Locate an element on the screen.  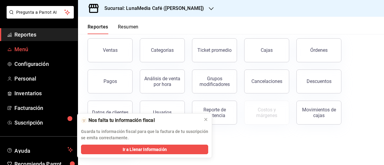
div: Cajas is located at coordinates (267, 50).